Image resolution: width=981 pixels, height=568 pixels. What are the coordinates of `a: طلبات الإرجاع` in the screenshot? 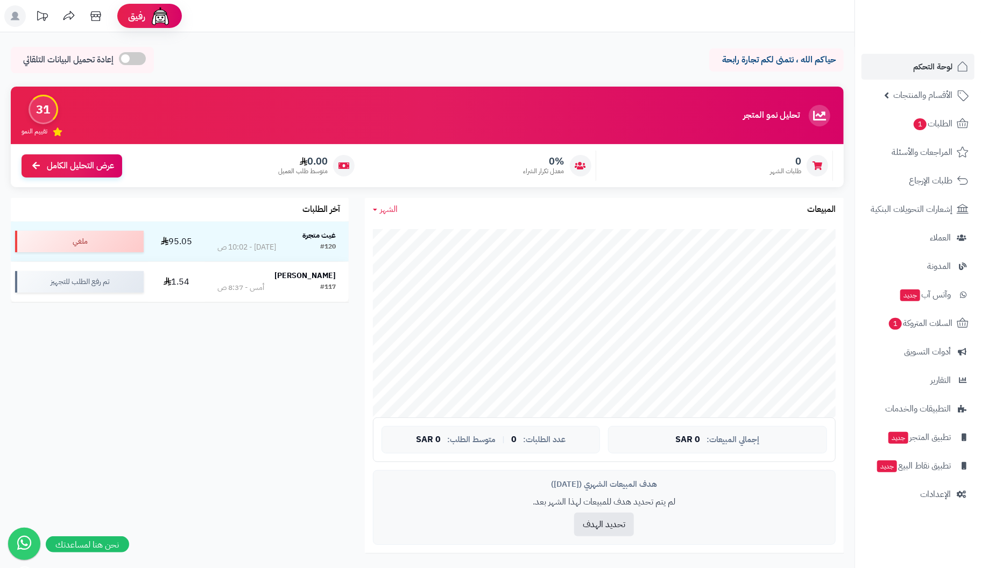 It's located at (918, 181).